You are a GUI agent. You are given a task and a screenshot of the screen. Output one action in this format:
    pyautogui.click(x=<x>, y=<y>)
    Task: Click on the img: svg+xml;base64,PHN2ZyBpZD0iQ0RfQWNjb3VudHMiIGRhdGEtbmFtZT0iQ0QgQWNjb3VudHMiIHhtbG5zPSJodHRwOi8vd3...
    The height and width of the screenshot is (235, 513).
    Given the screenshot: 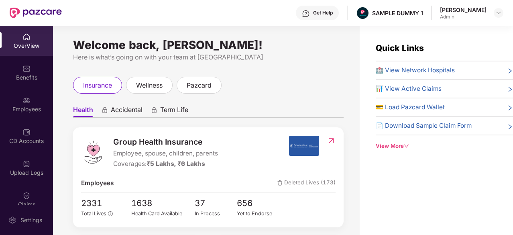 What is the action you would take?
    pyautogui.click(x=27, y=132)
    